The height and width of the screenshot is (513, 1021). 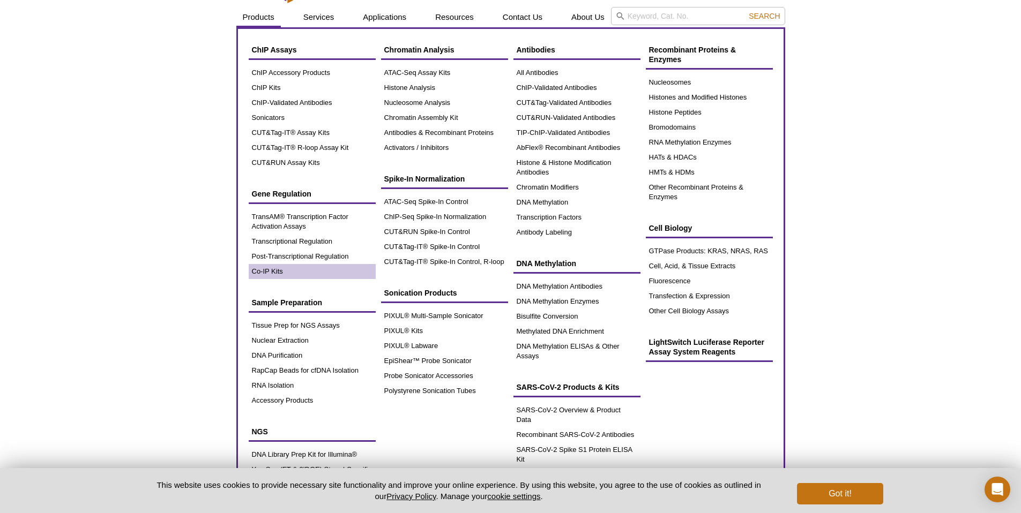 I want to click on a: Bisulfite Conversion, so click(x=577, y=317).